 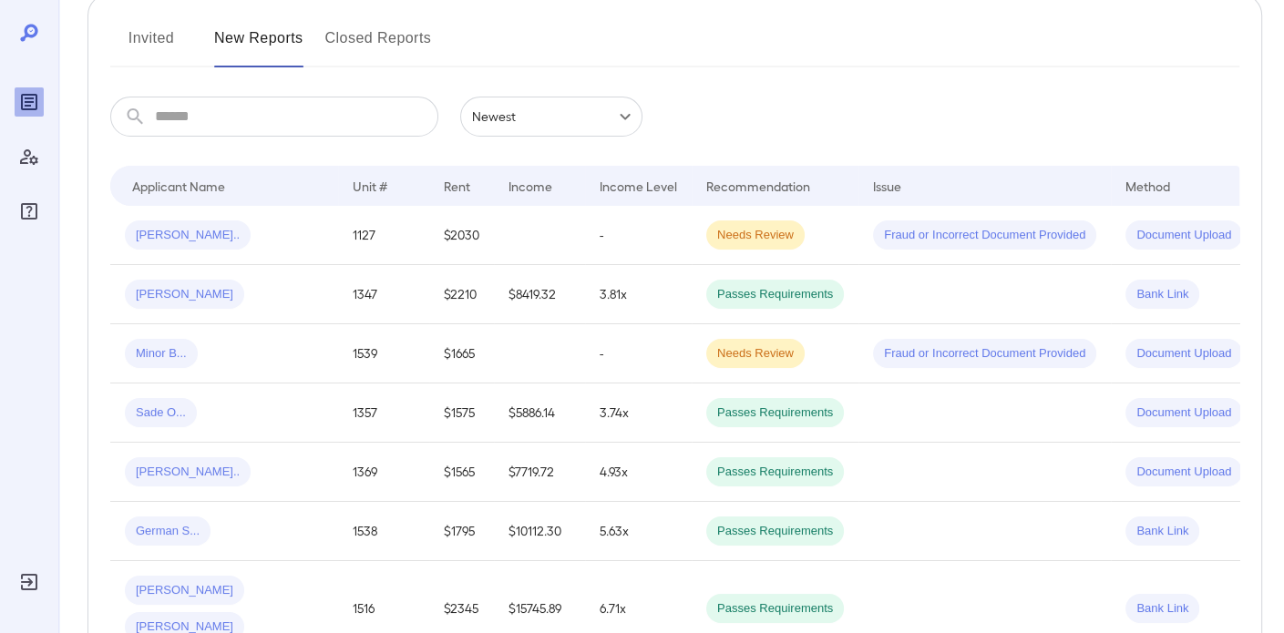 What do you see at coordinates (539, 294) in the screenshot?
I see `td: $8419.32` at bounding box center [539, 294].